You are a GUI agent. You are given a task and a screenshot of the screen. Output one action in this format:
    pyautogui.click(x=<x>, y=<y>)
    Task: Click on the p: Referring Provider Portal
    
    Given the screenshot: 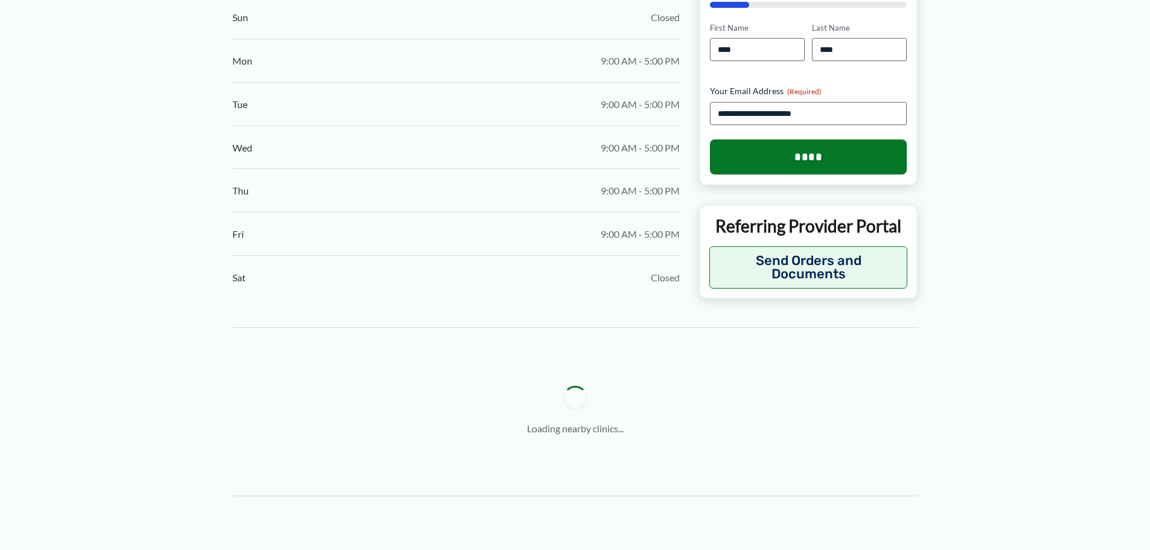 What is the action you would take?
    pyautogui.click(x=809, y=226)
    